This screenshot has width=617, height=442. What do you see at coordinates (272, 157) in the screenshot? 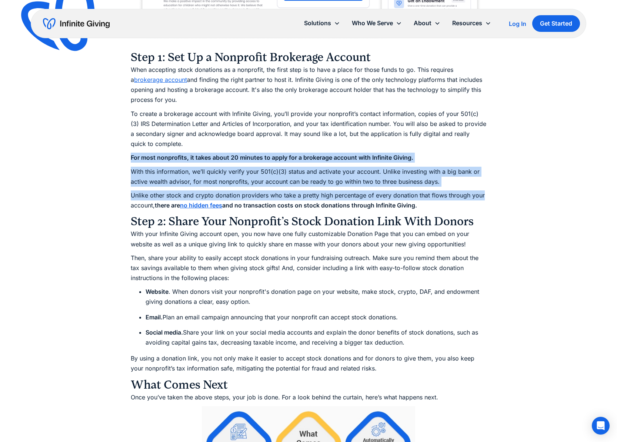
I see `strong: For most nonprofits, it takes about 20 minutes to apply for a brokerage account with Infinite Giv...` at bounding box center [272, 157].